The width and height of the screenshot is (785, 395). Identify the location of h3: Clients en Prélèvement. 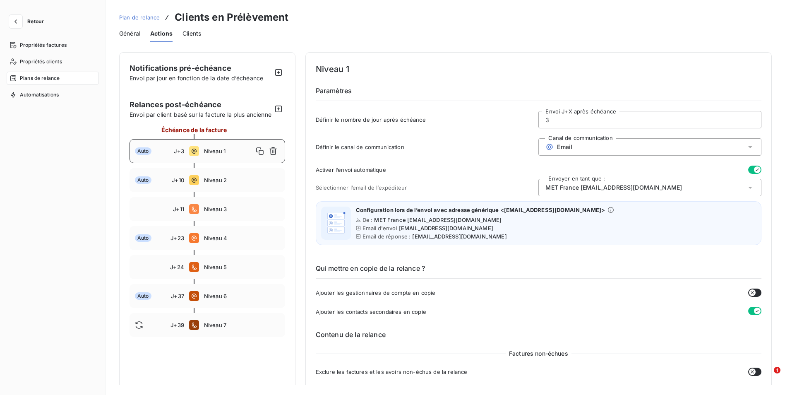
(231, 17).